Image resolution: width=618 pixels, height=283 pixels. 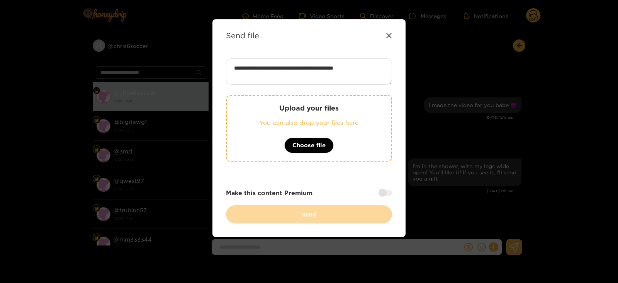 I want to click on strong: Make this content Premium, so click(x=269, y=193).